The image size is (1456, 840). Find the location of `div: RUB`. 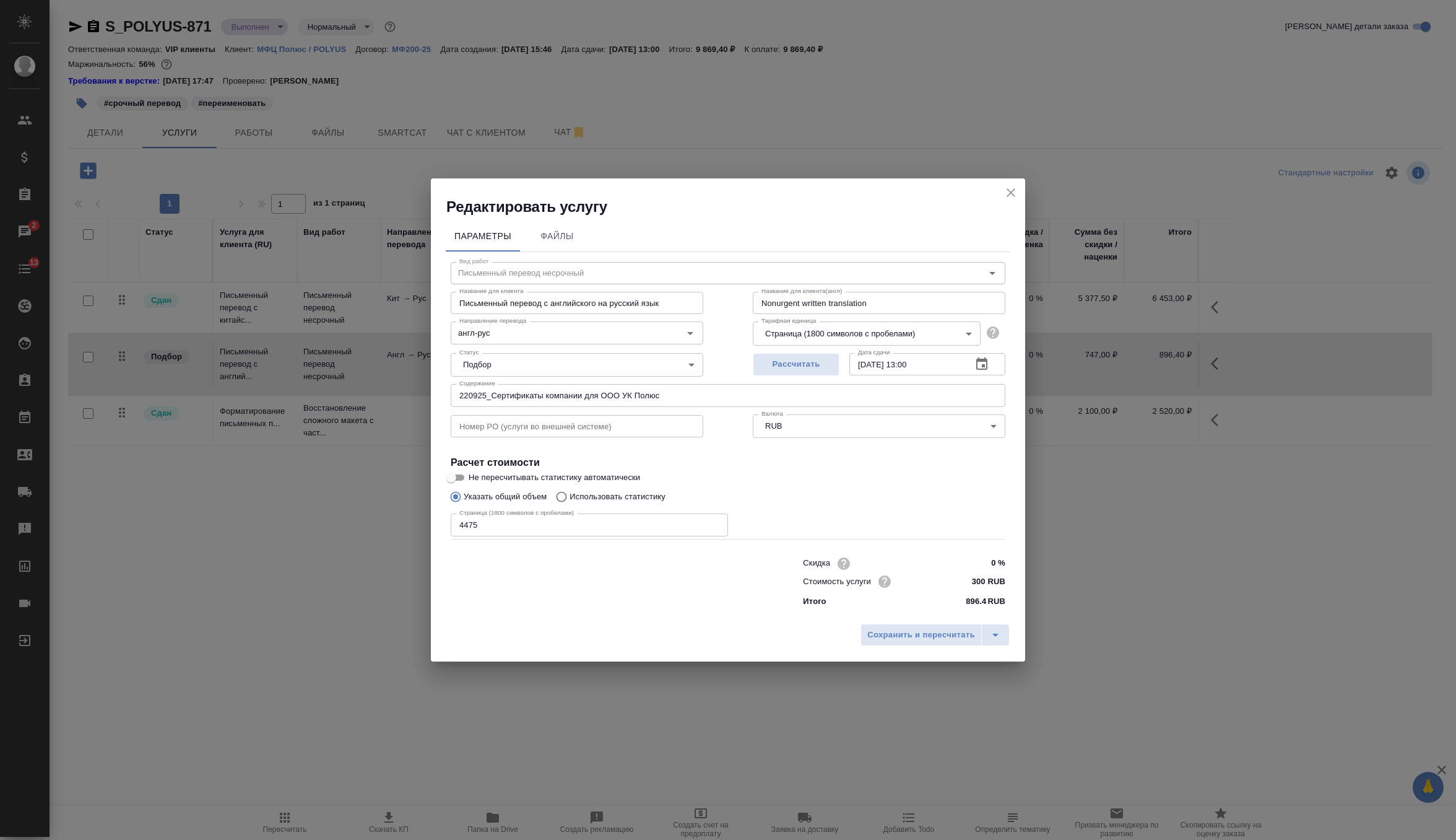

div: RUB is located at coordinates (879, 426).